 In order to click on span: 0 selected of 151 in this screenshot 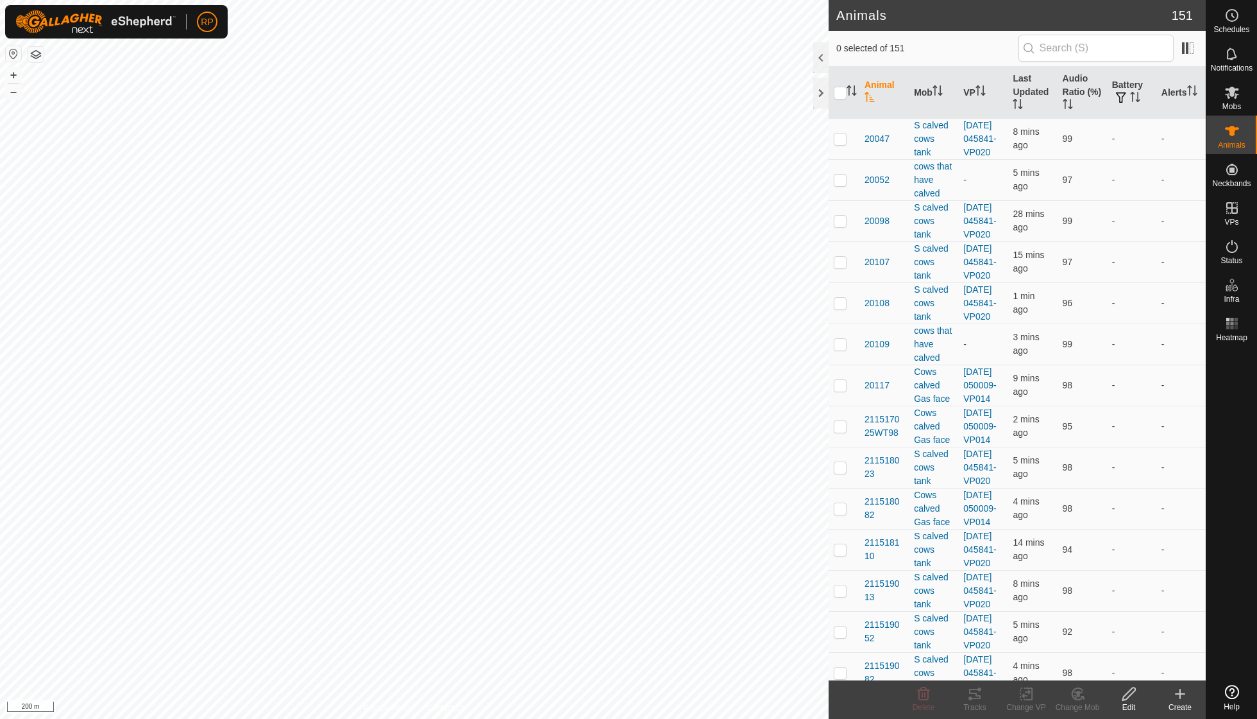, I will do `click(928, 48)`.